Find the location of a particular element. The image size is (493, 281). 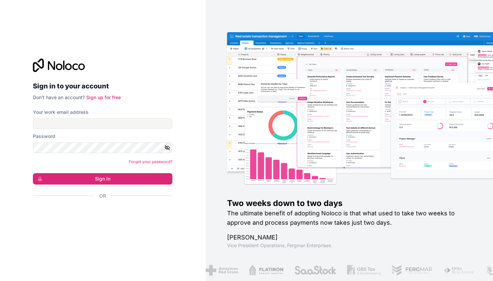

img: /assets/fiera-fwj2N5v4.png is located at coordinates (457, 270).